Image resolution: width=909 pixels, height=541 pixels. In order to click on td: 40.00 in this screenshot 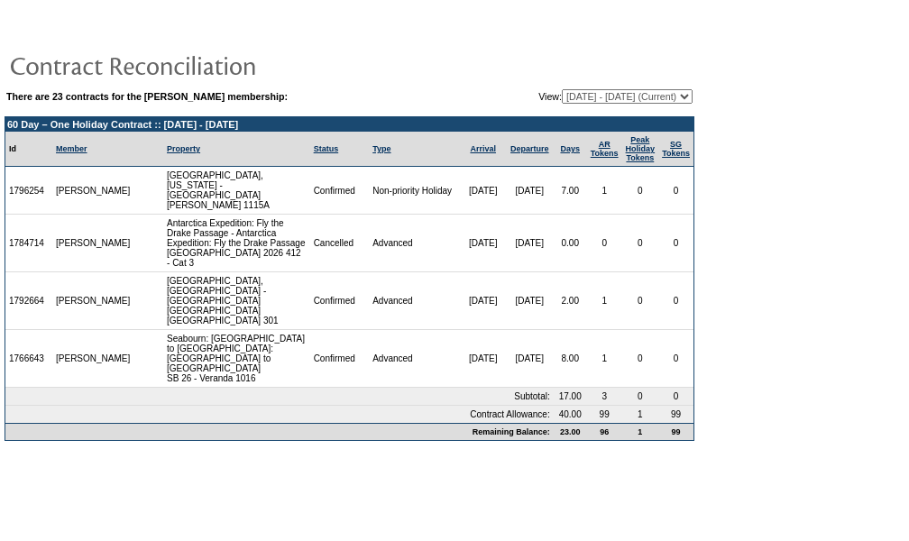, I will do `click(570, 414)`.